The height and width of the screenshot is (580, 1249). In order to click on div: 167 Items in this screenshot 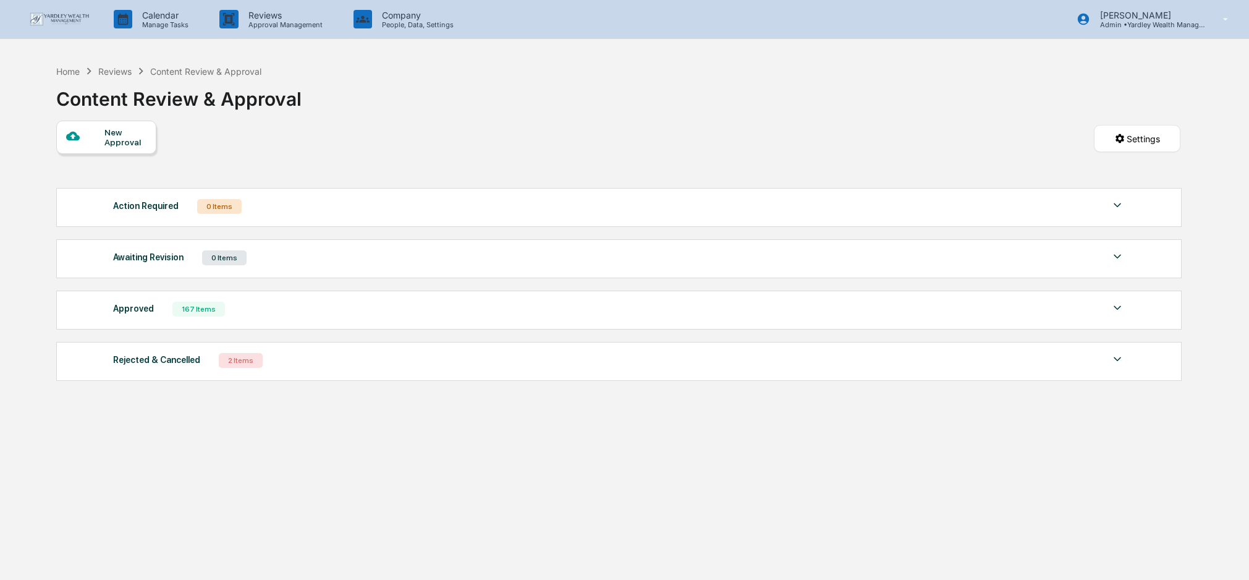, I will do `click(198, 309)`.